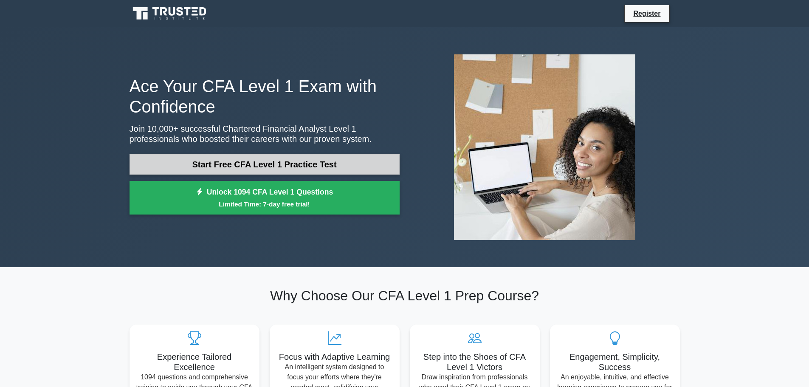 This screenshot has width=809, height=387. Describe the element at coordinates (194, 362) in the screenshot. I see `h5: Experience Tailored Excellence` at that location.